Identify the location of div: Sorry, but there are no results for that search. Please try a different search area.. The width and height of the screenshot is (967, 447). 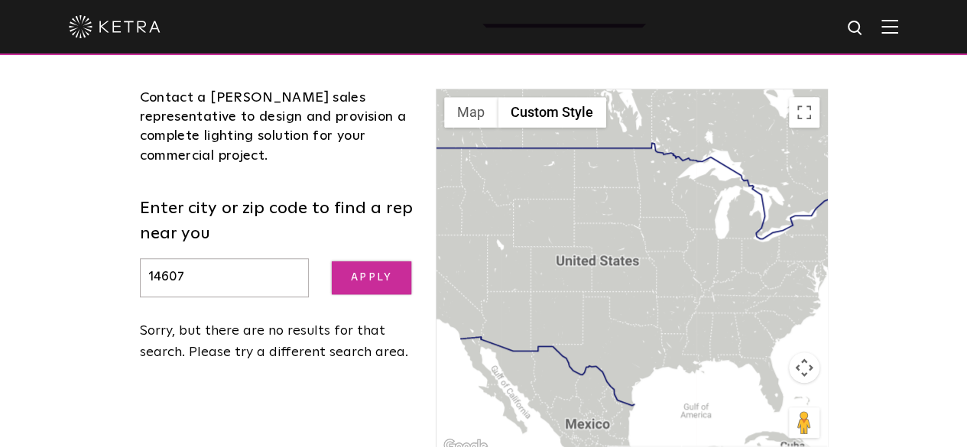
(277, 342).